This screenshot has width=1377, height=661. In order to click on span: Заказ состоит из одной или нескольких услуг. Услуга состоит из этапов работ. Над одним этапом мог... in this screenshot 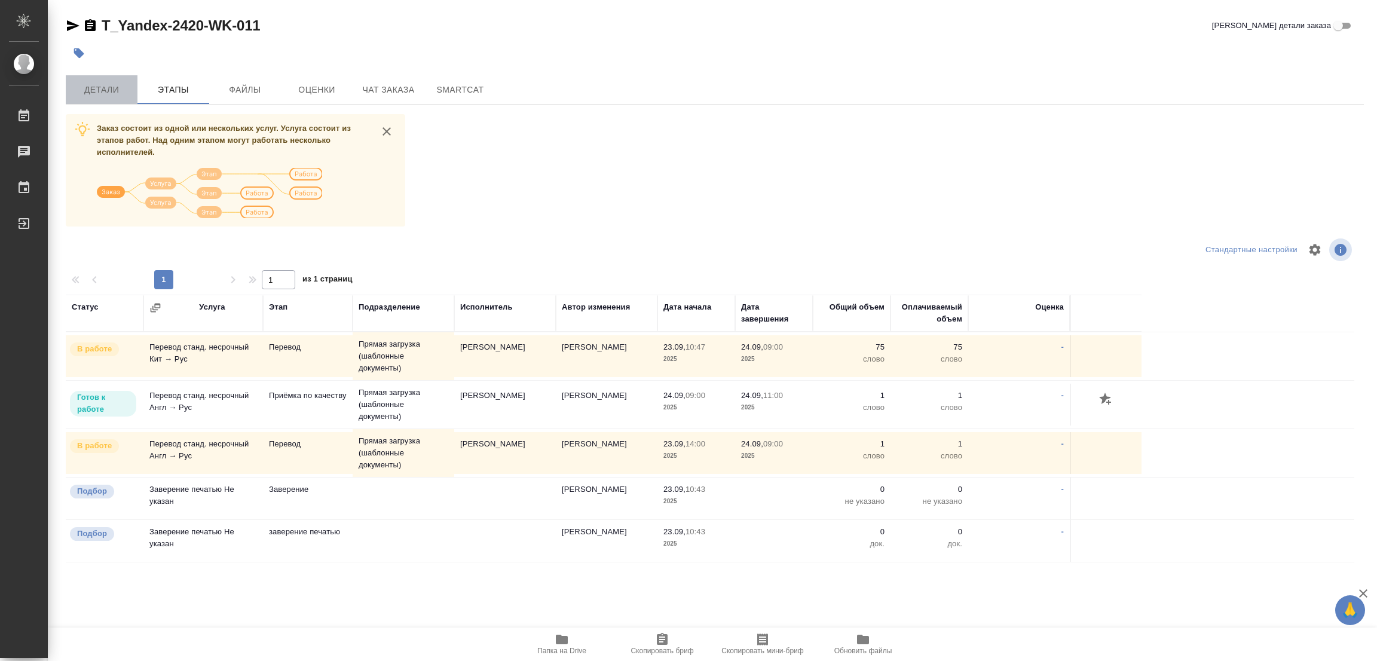, I will do `click(224, 140)`.